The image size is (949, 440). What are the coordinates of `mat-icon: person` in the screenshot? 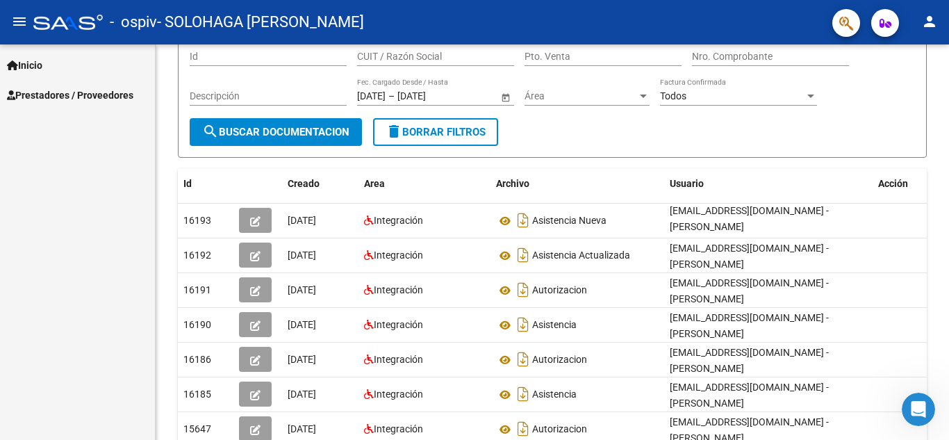 It's located at (929, 22).